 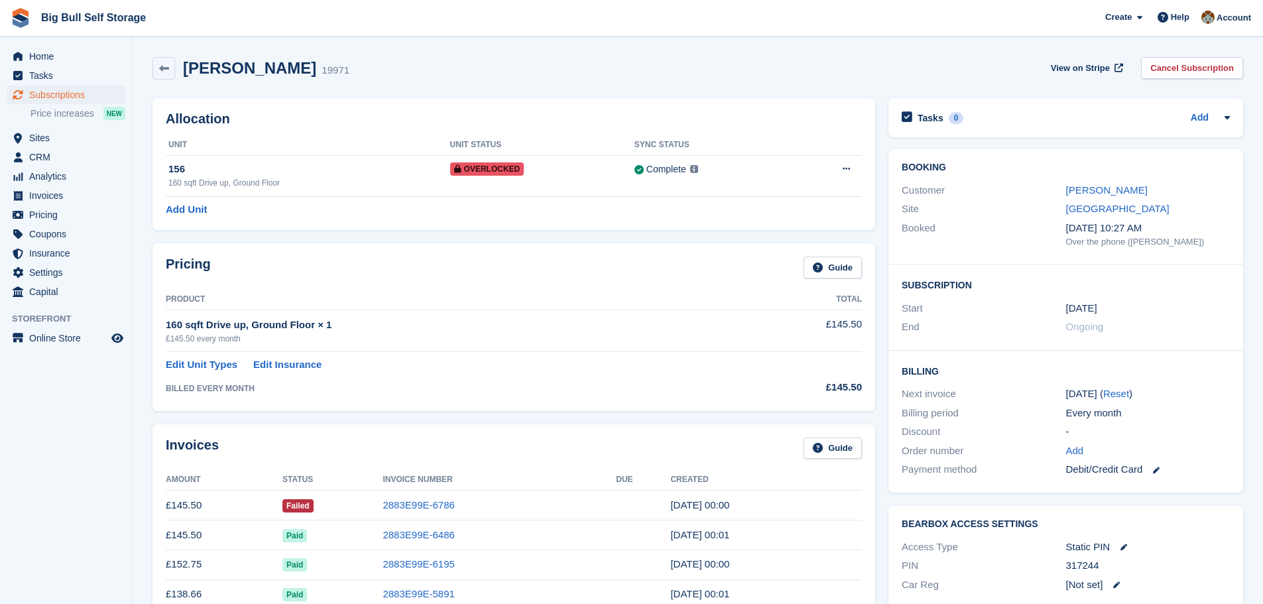 What do you see at coordinates (93, 17) in the screenshot?
I see `a: Big Bull Self Storage` at bounding box center [93, 17].